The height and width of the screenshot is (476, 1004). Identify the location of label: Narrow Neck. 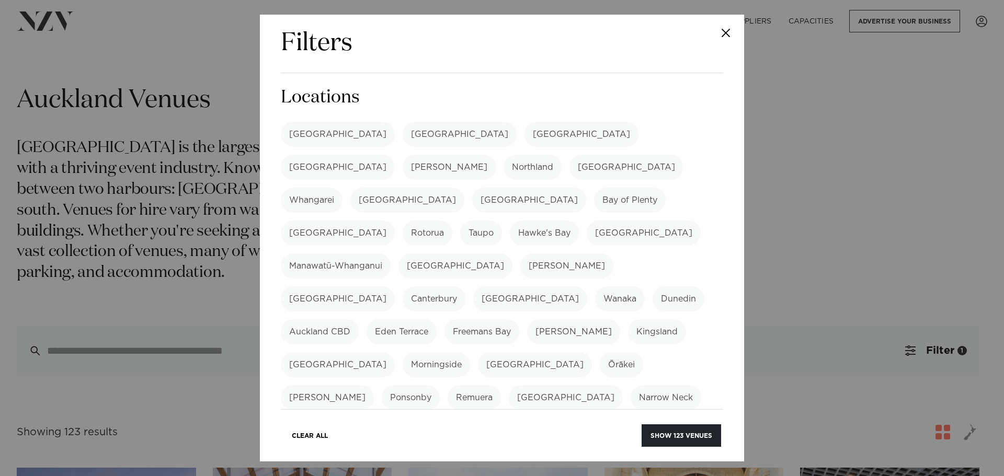
(665, 398).